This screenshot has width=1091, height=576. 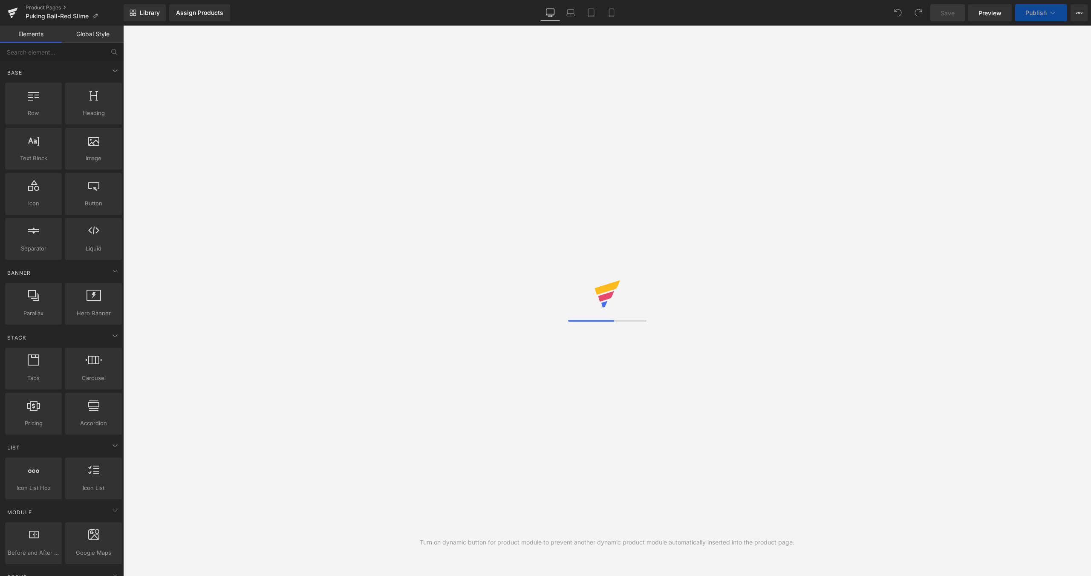 I want to click on button: More, so click(x=1079, y=13).